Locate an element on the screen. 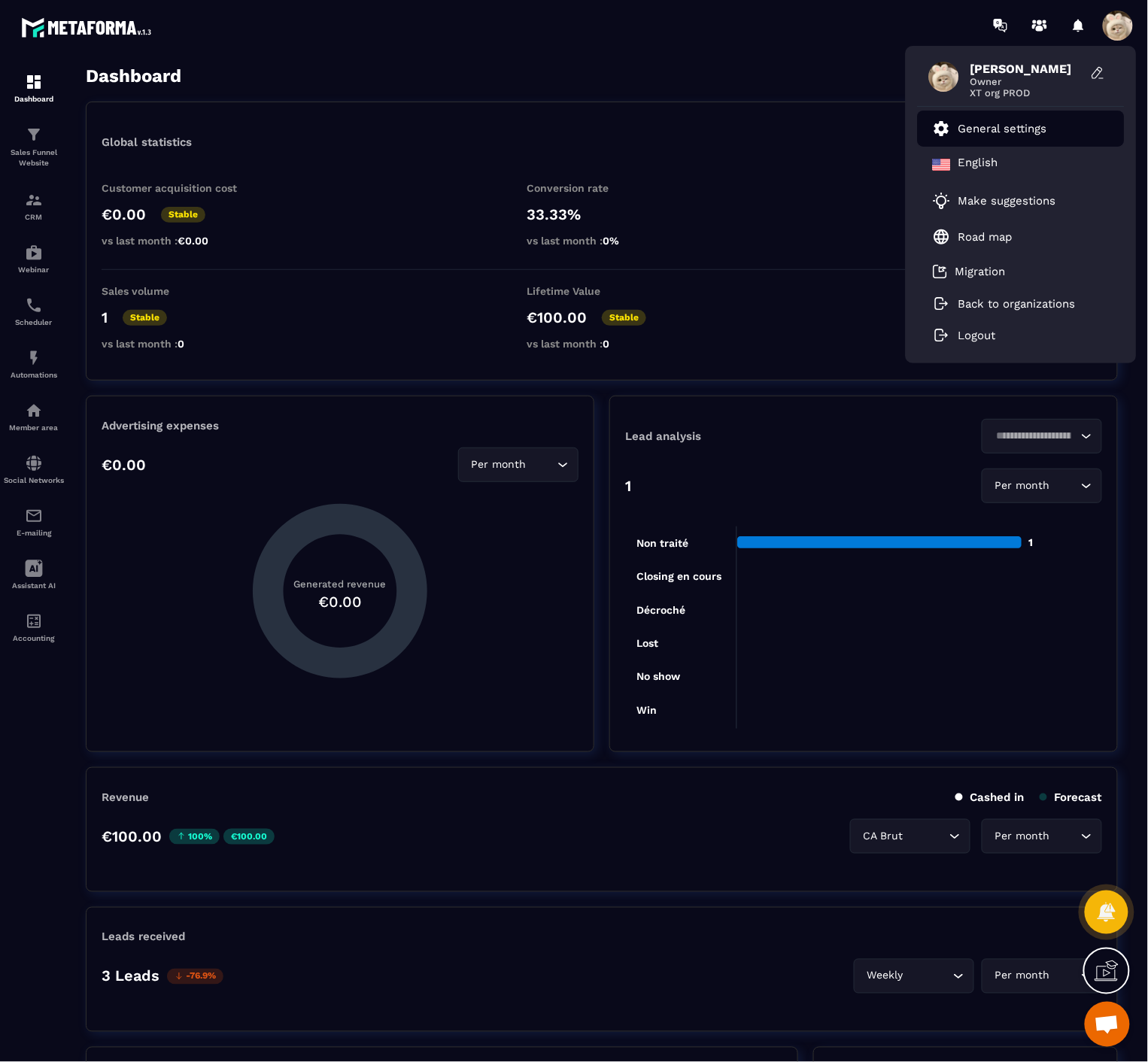 The width and height of the screenshot is (1148, 1062). p: General settings is located at coordinates (1003, 128).